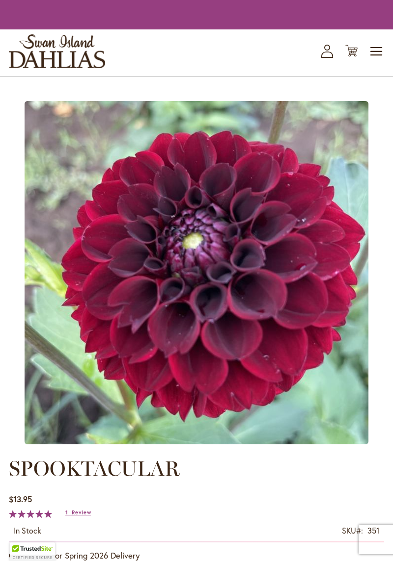  What do you see at coordinates (27, 531) in the screenshot?
I see `div: Availability` at bounding box center [27, 531].